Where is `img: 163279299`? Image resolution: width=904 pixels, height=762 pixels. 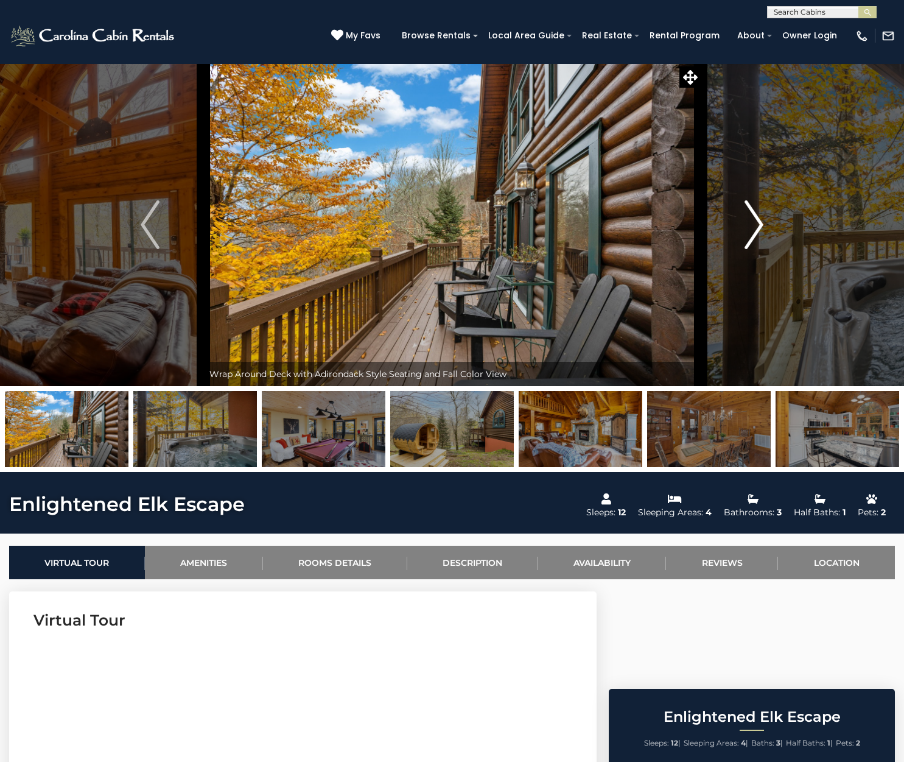
img: 163279299 is located at coordinates (66, 429).